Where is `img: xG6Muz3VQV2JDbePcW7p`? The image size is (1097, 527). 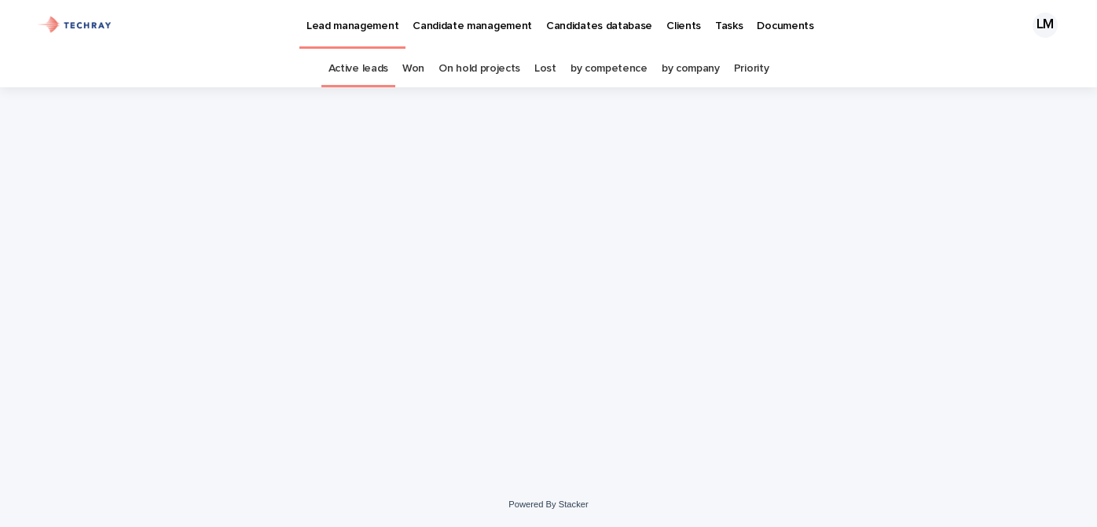
img: xG6Muz3VQV2JDbePcW7p is located at coordinates (75, 25).